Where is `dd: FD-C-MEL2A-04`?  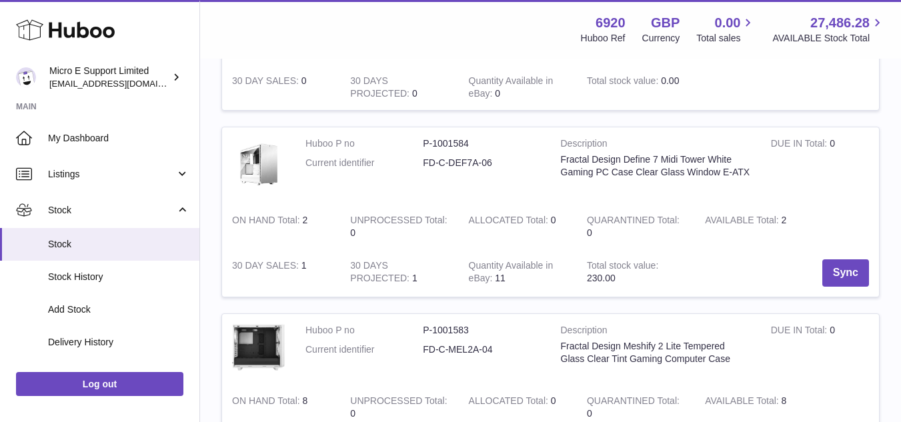 dd: FD-C-MEL2A-04 is located at coordinates (481, 349).